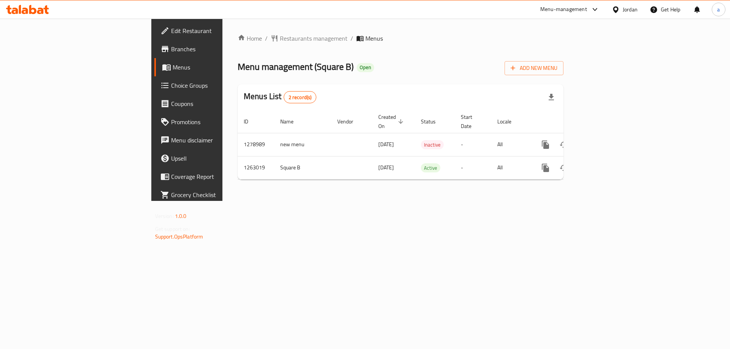 This screenshot has width=730, height=349. What do you see at coordinates (365, 67) in the screenshot?
I see `span: Open` at bounding box center [365, 67].